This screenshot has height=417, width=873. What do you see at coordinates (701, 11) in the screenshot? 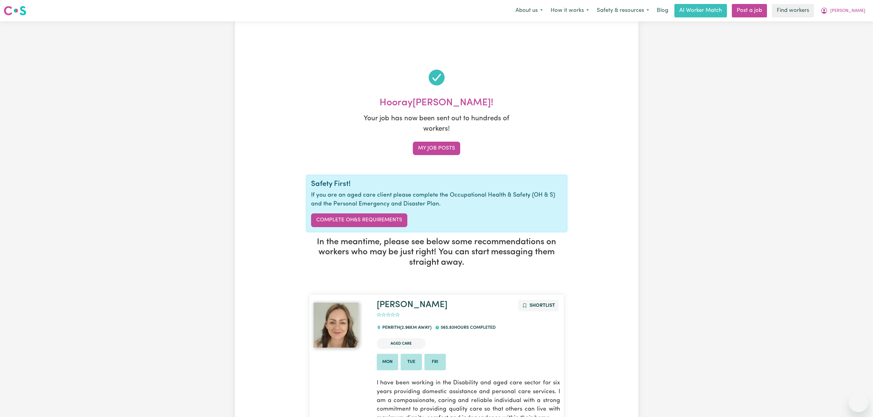
I see `a: AI Worker Match` at bounding box center [701, 11].